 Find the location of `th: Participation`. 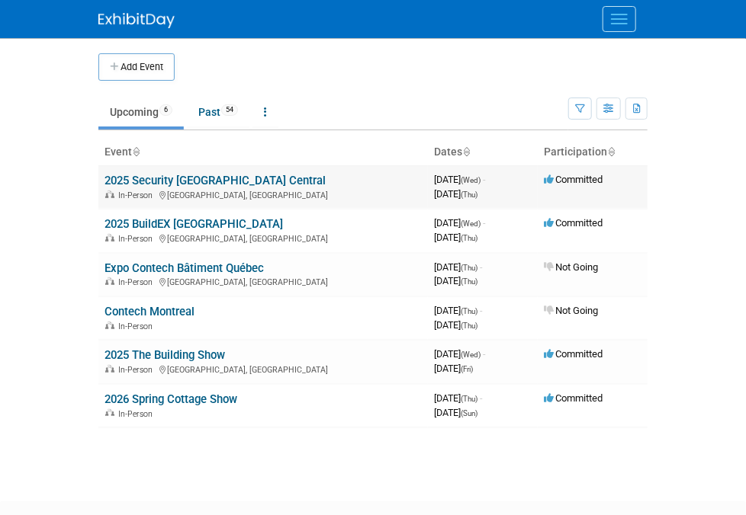

th: Participation is located at coordinates (592, 153).